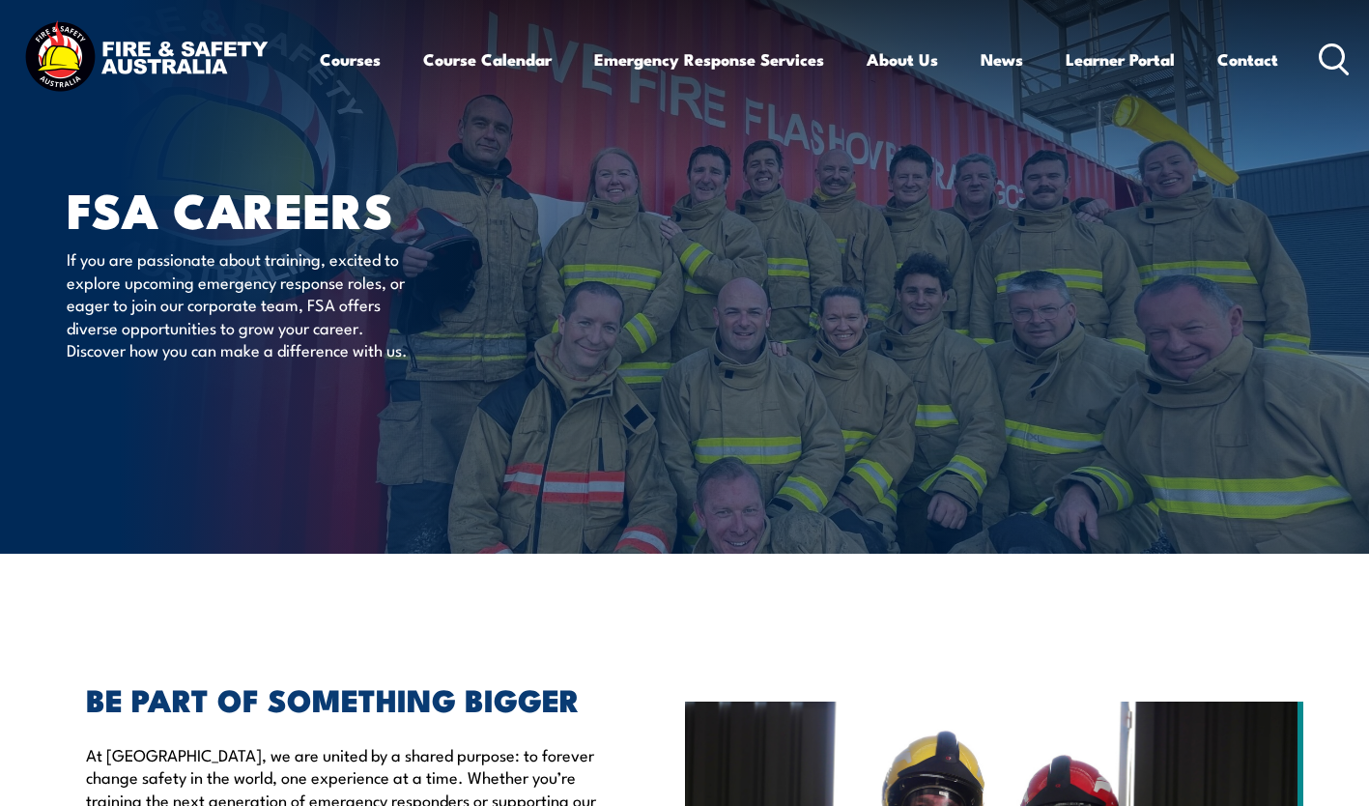  Describe the element at coordinates (1120, 59) in the screenshot. I see `a: Learner Portal` at that location.